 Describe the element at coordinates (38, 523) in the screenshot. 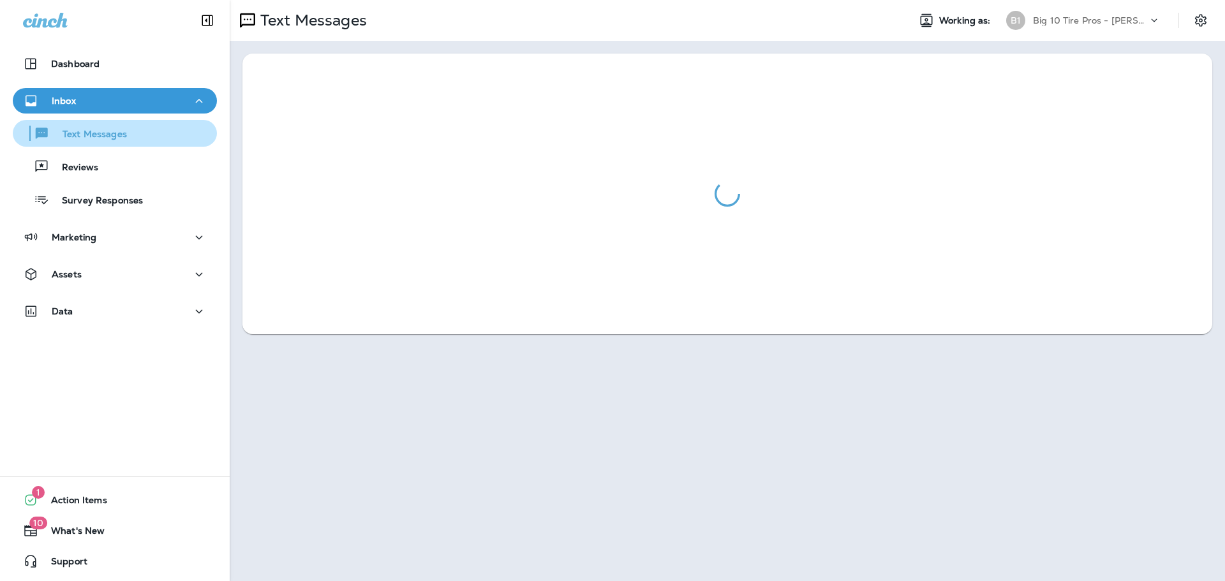

I see `span: 10` at that location.